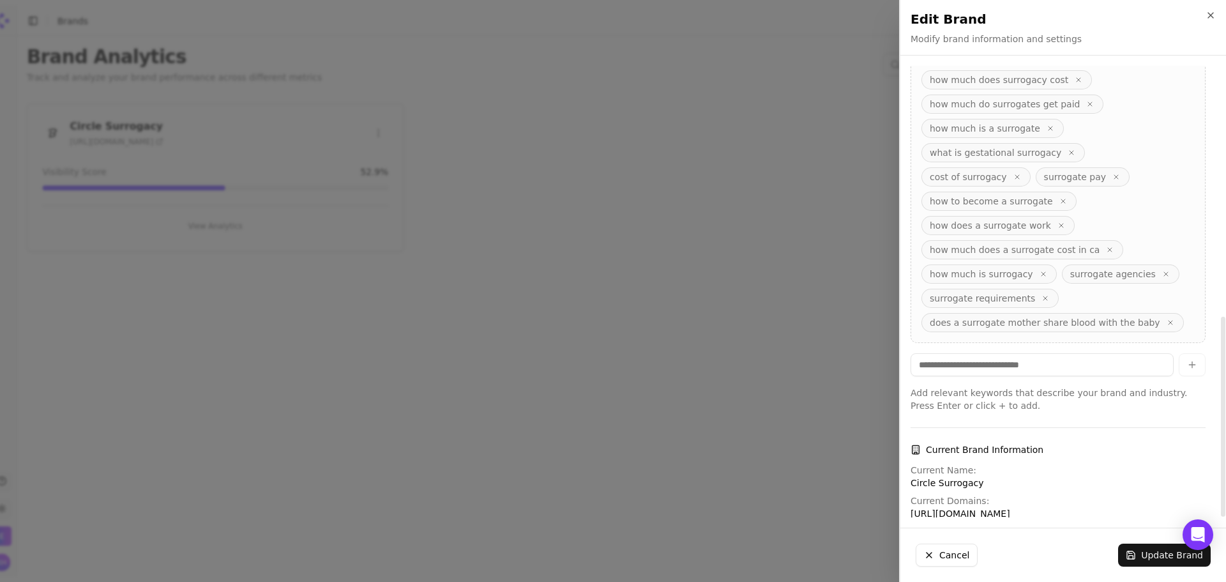 The image size is (1226, 582). Describe the element at coordinates (1058, 450) in the screenshot. I see `h4: Current Brand Information` at that location.